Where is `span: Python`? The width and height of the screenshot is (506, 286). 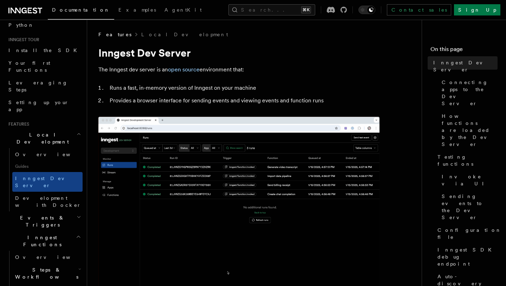
span: Python is located at coordinates (21, 25).